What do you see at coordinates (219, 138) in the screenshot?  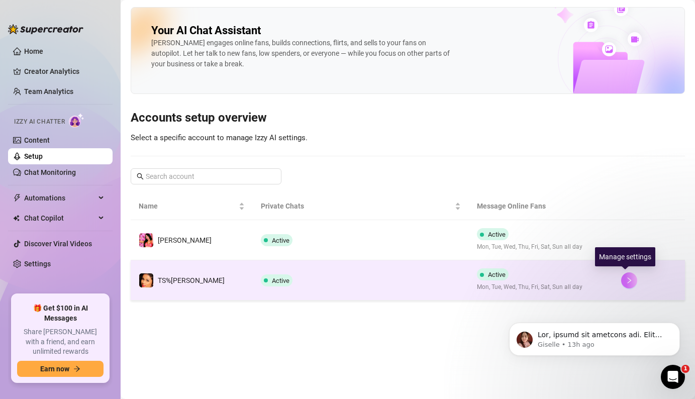 I see `span: Select a specific account to manage Izzy AI settings.` at bounding box center [219, 138].